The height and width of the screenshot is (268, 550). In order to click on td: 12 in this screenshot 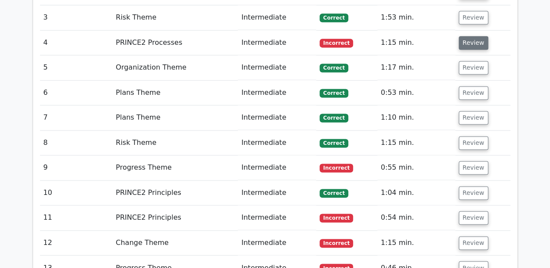, I will do `click(76, 243)`.